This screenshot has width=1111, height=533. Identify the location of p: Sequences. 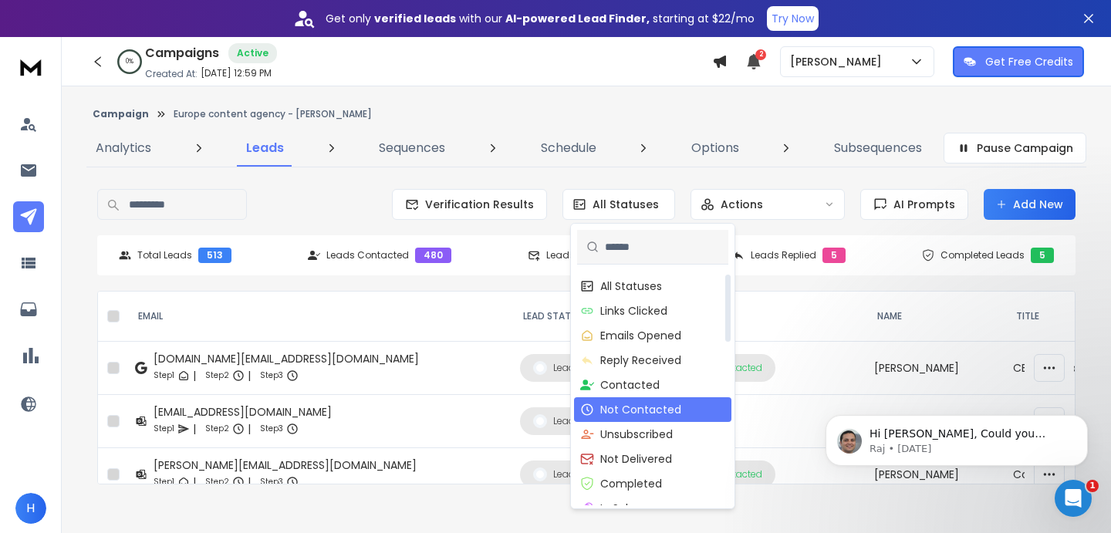
(412, 148).